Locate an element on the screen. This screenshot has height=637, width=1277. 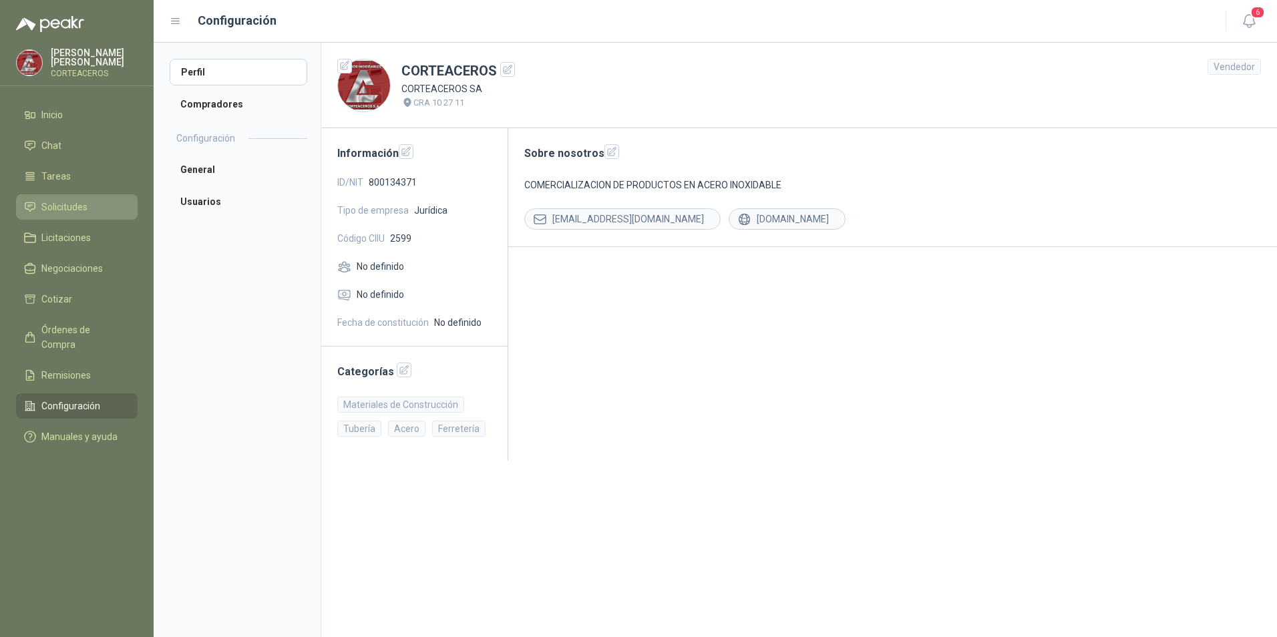
span: 6 is located at coordinates (1258, 12).